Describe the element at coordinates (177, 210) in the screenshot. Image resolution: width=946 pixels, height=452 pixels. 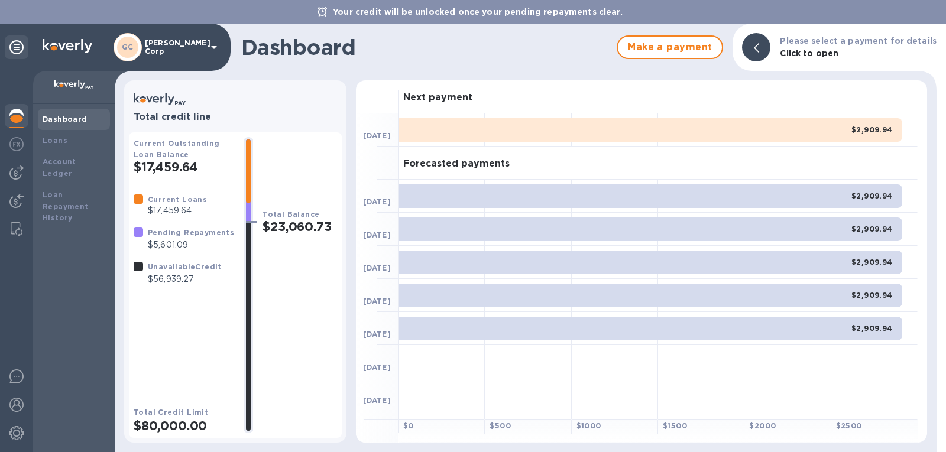
I see `p: $17,459.64` at that location.